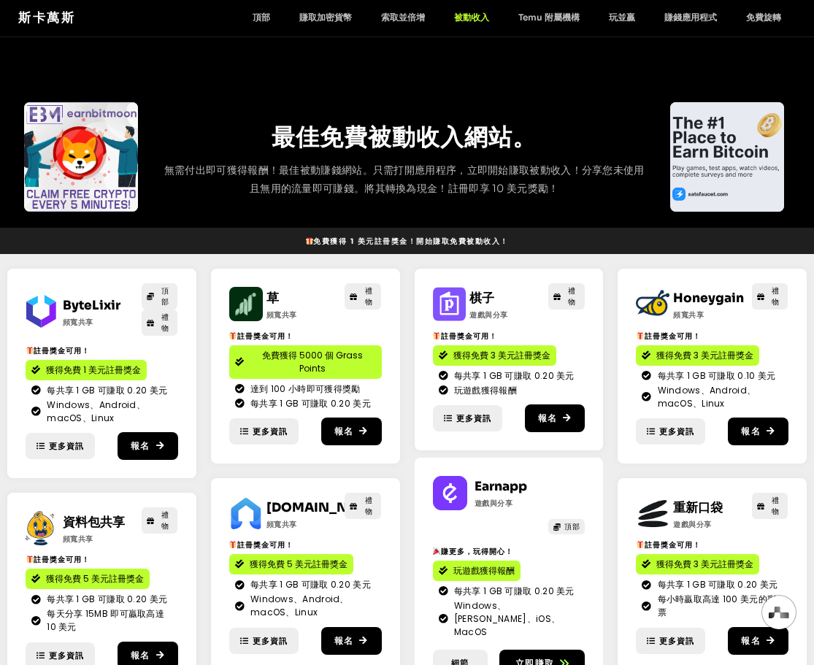 The width and height of the screenshot is (814, 665). Describe the element at coordinates (312, 361) in the screenshot. I see `font: 免費獲得 5000 個 Grass Points` at that location.